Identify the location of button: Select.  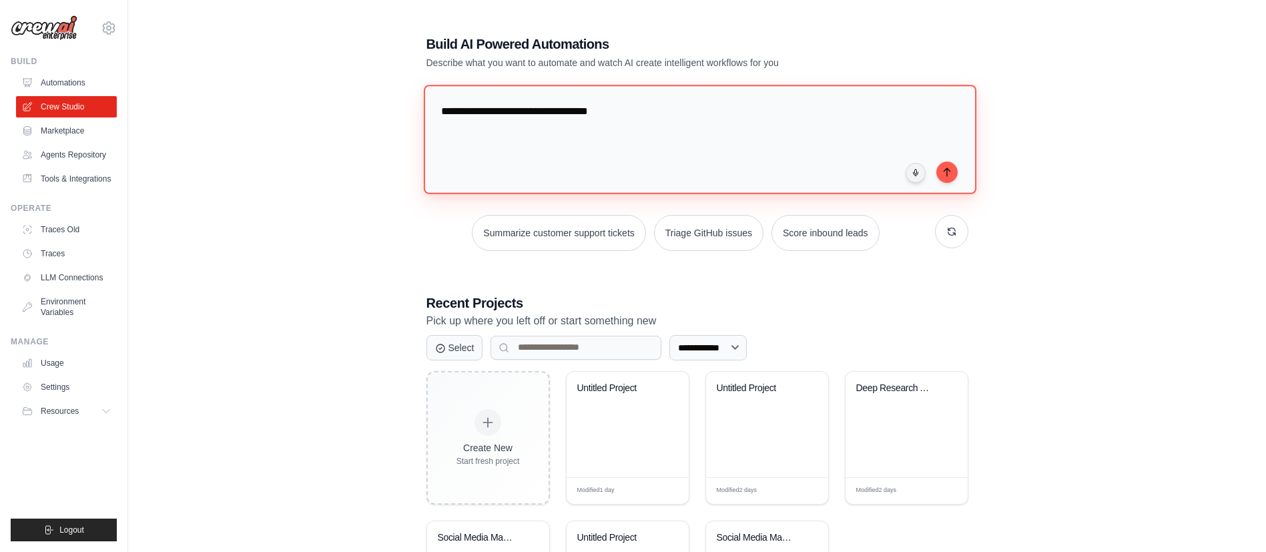
(455, 348).